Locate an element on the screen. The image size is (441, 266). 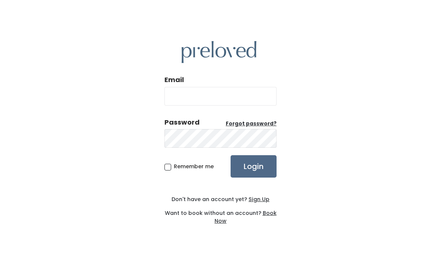
a: Sign Up is located at coordinates (258, 200).